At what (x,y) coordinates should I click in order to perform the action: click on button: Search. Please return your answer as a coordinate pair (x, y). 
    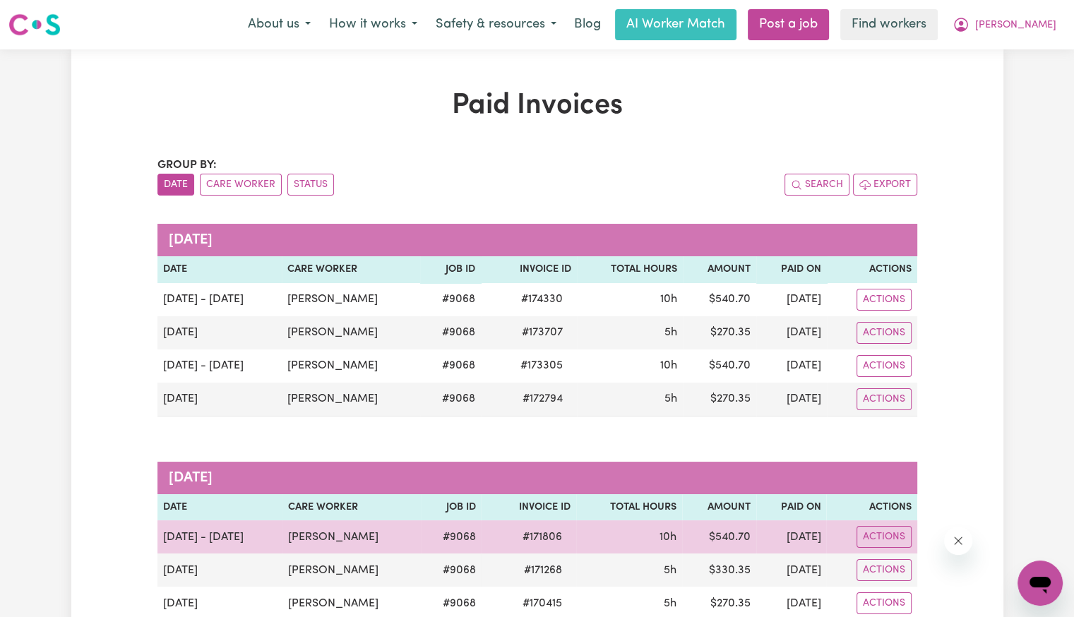
    Looking at the image, I should click on (817, 184).